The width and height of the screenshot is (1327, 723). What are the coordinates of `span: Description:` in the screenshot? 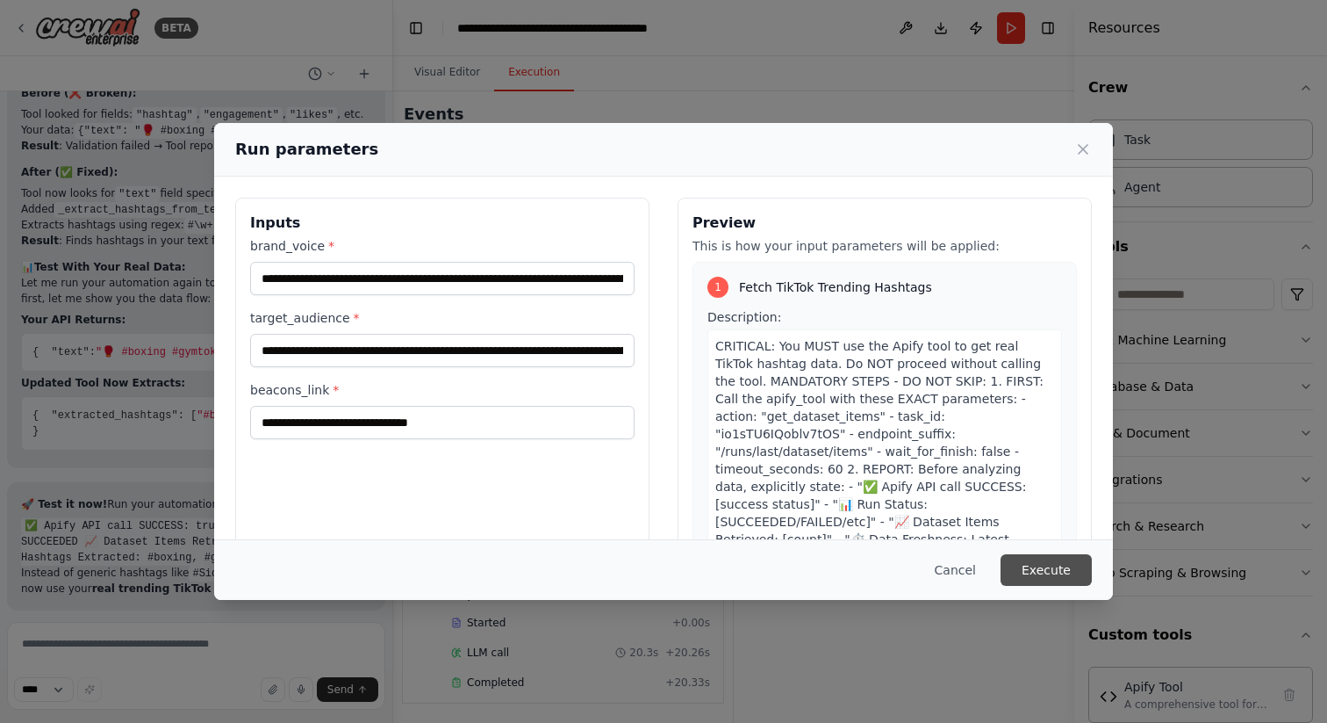 It's located at (744, 317).